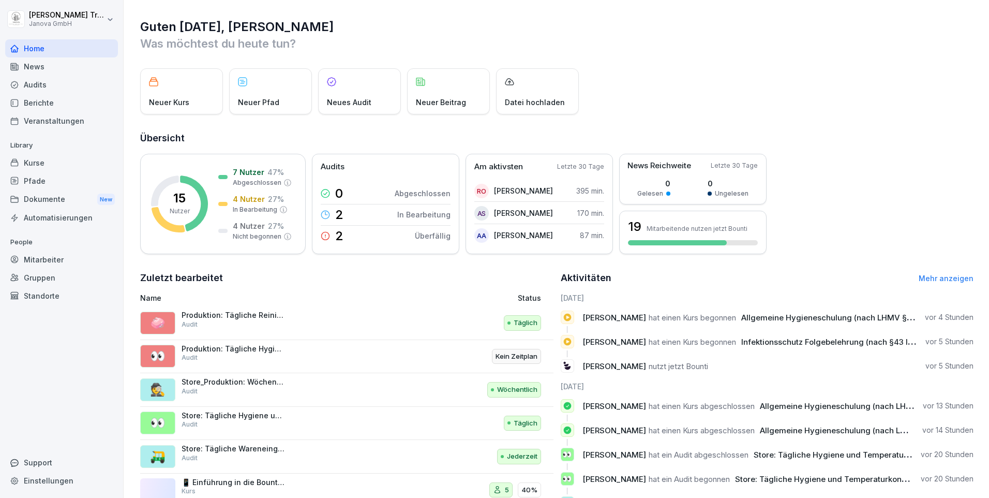 The image size is (989, 498). I want to click on span: hat ein Audit begonnen, so click(689, 478).